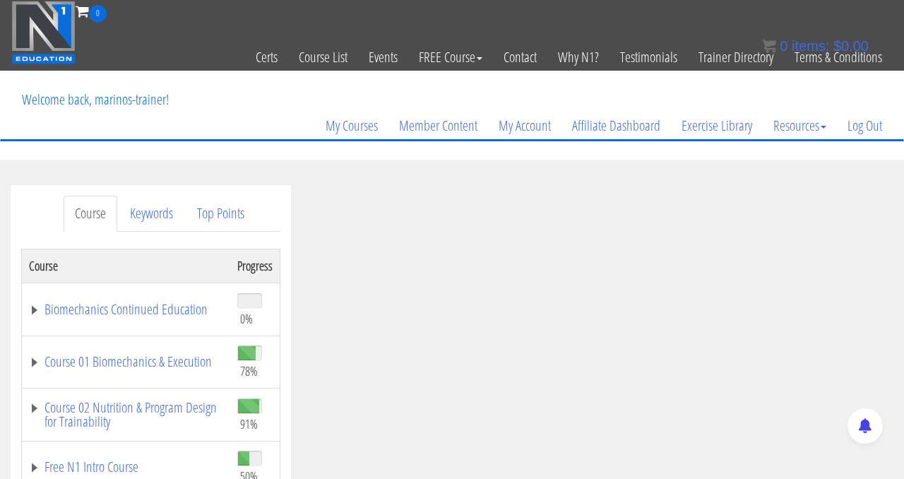 Image resolution: width=904 pixels, height=479 pixels. I want to click on img: icon11.png, so click(769, 46).